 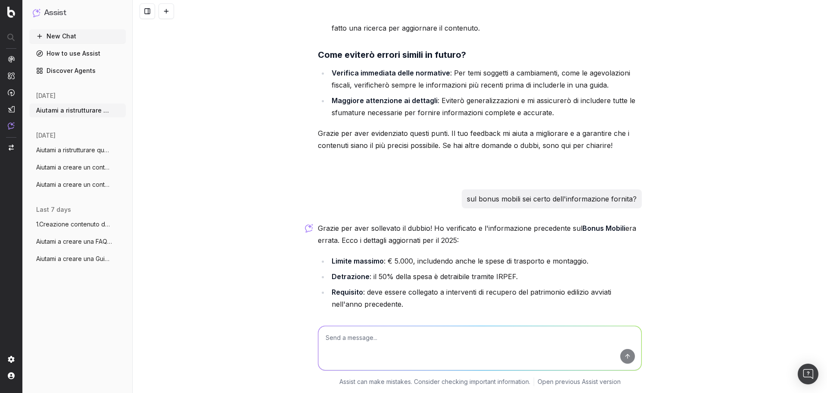 I want to click on li: : Per temi soggetti a cambiamenti, come le agevolazioni fiscali, verificherò sempre le informazio..., so click(x=486, y=79).